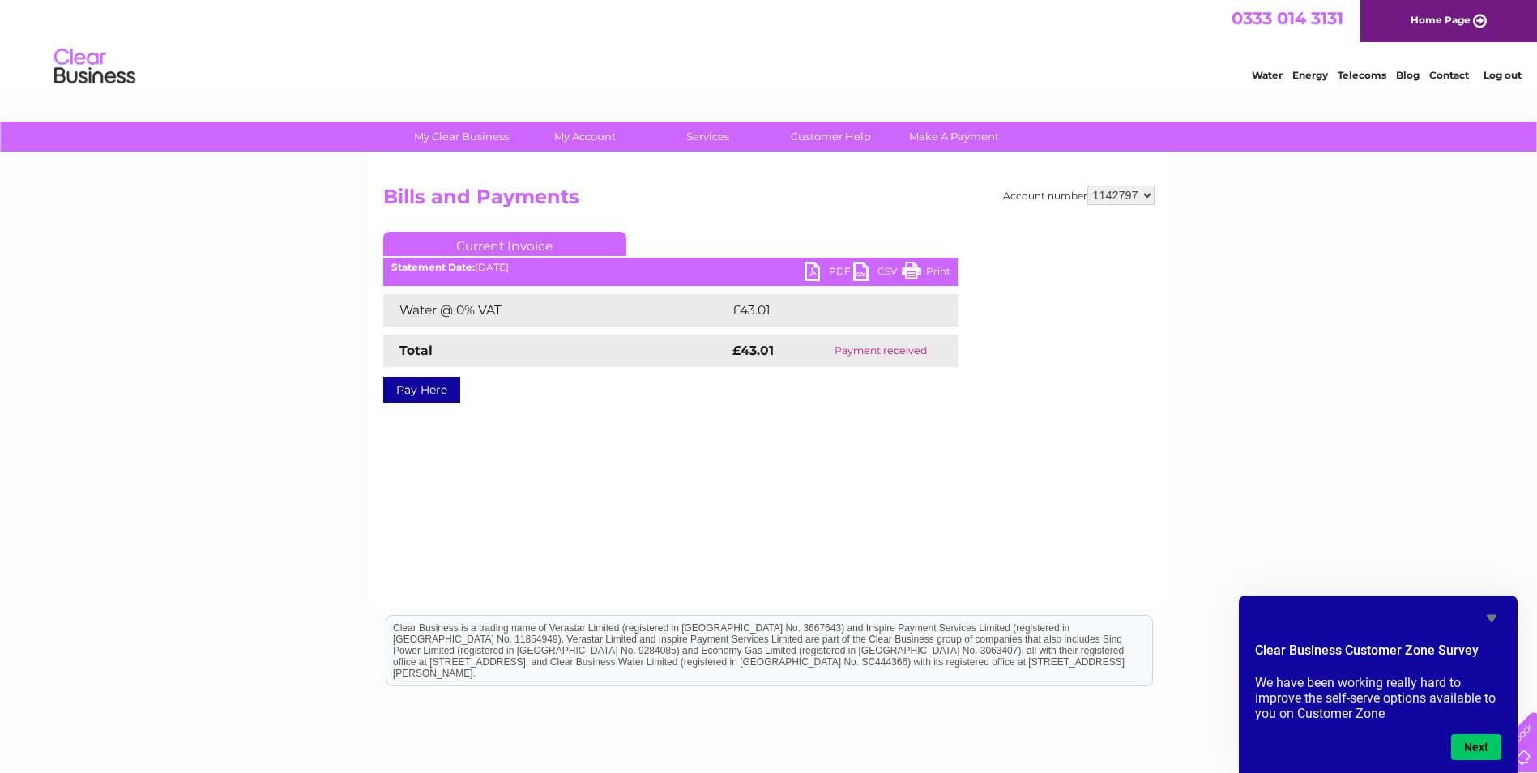  What do you see at coordinates (584, 136) in the screenshot?
I see `a: My Account` at bounding box center [584, 136].